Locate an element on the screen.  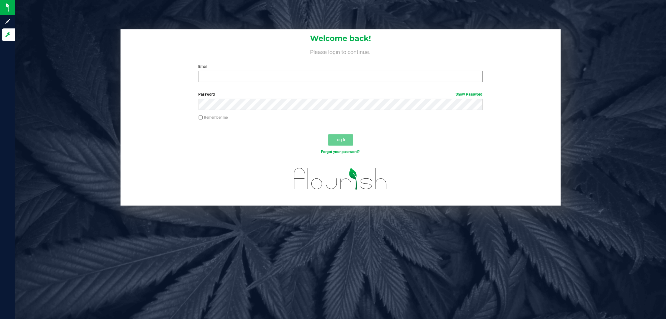
label: Email is located at coordinates (341, 67).